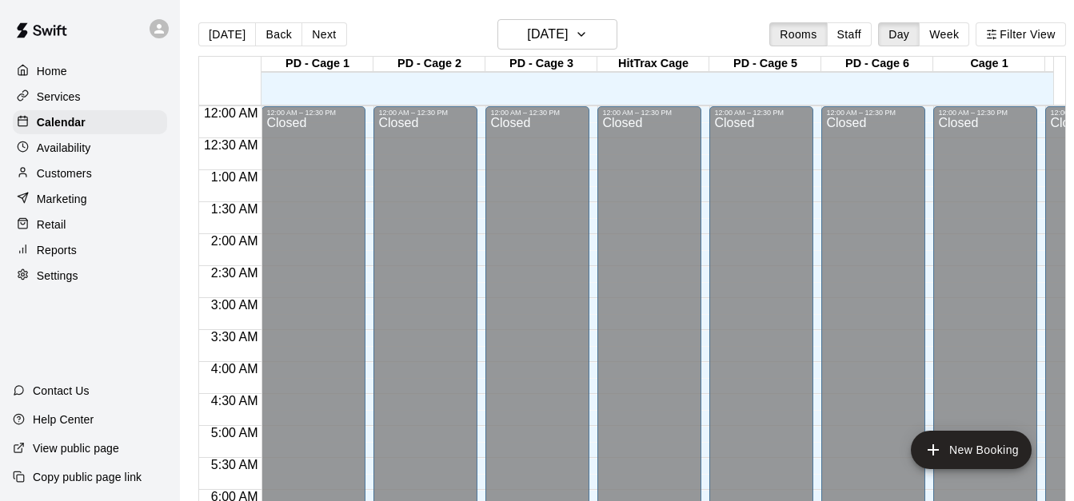 The height and width of the screenshot is (501, 1074). What do you see at coordinates (90, 148) in the screenshot?
I see `div: Availability` at bounding box center [90, 148].